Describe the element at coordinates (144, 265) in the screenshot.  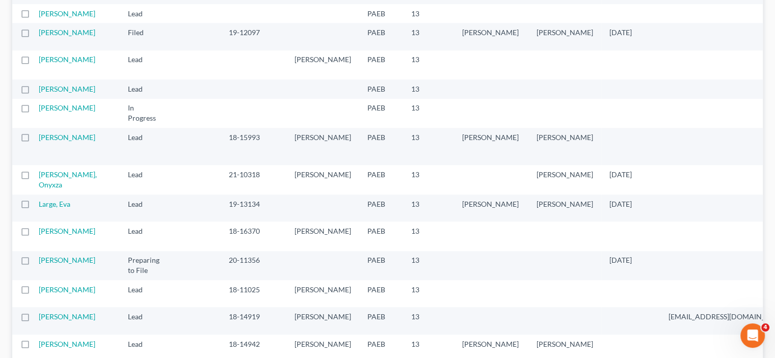
I see `td: Preparing to File` at that location.